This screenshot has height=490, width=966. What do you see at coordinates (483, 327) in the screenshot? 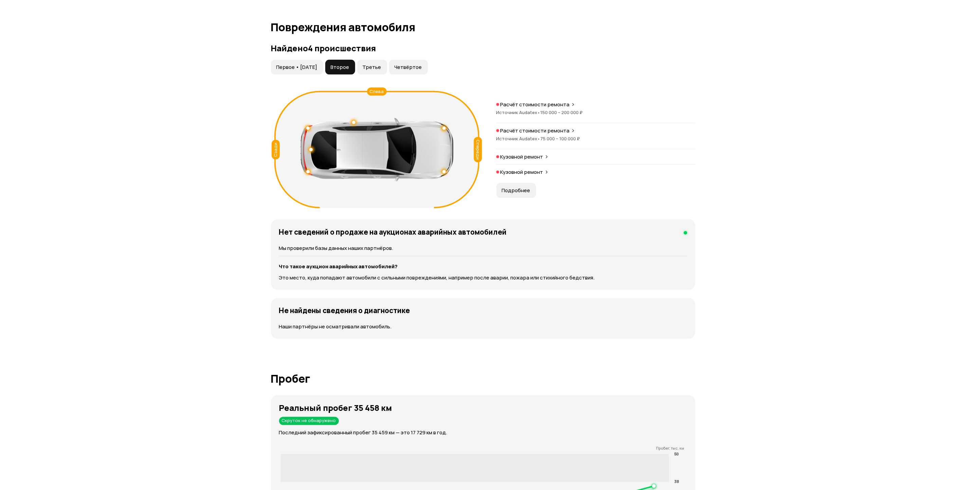
I see `p: Наши партнёры не осматривали автомобиль.` at bounding box center [483, 327].